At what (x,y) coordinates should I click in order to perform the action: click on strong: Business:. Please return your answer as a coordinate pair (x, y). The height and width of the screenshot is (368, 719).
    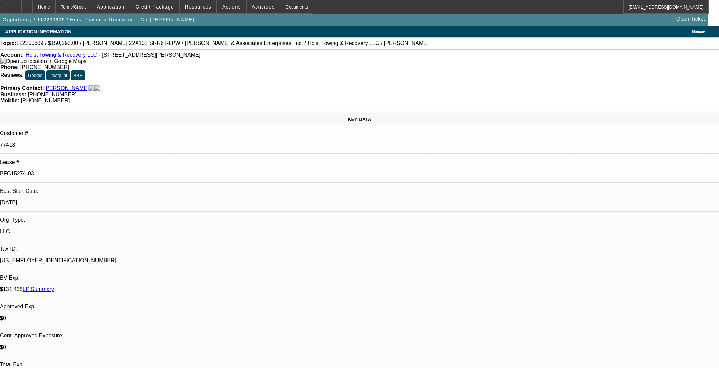
    Looking at the image, I should click on (13, 94).